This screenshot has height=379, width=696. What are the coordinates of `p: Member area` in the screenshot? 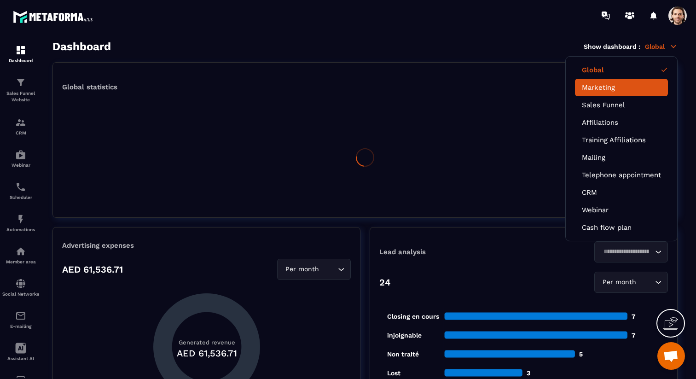 It's located at (21, 261).